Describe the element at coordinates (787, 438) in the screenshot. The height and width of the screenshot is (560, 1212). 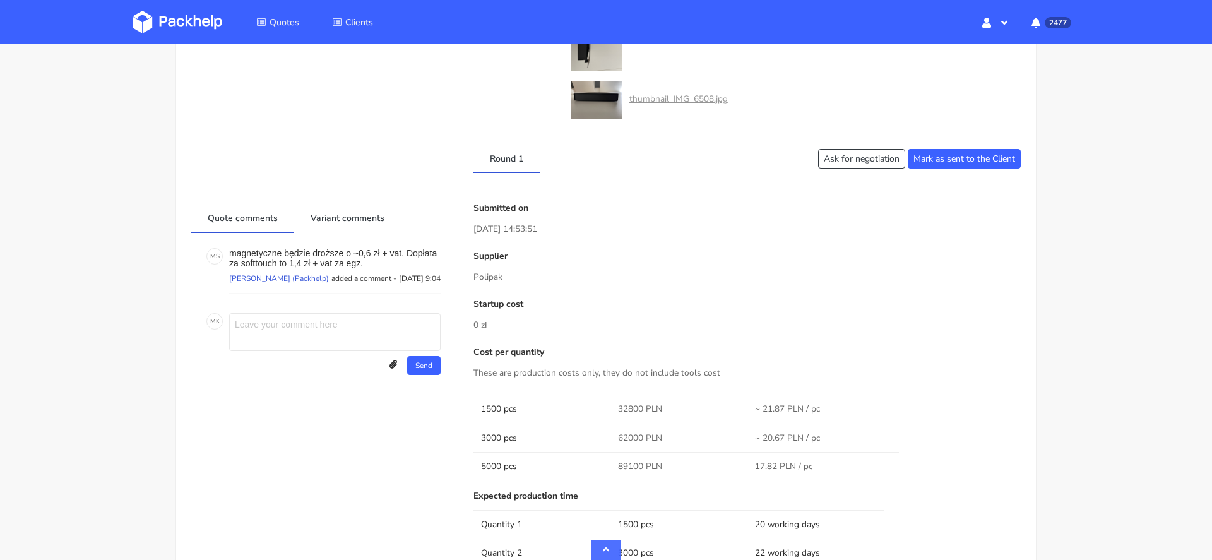
I see `span: ~ 20.67 PLN / pc` at that location.